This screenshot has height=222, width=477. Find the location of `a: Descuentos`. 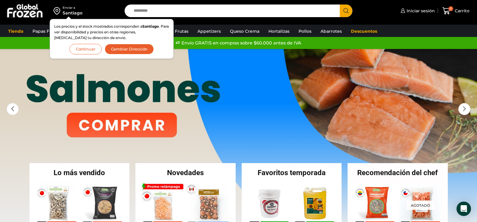

a: Descuentos is located at coordinates (363, 31).